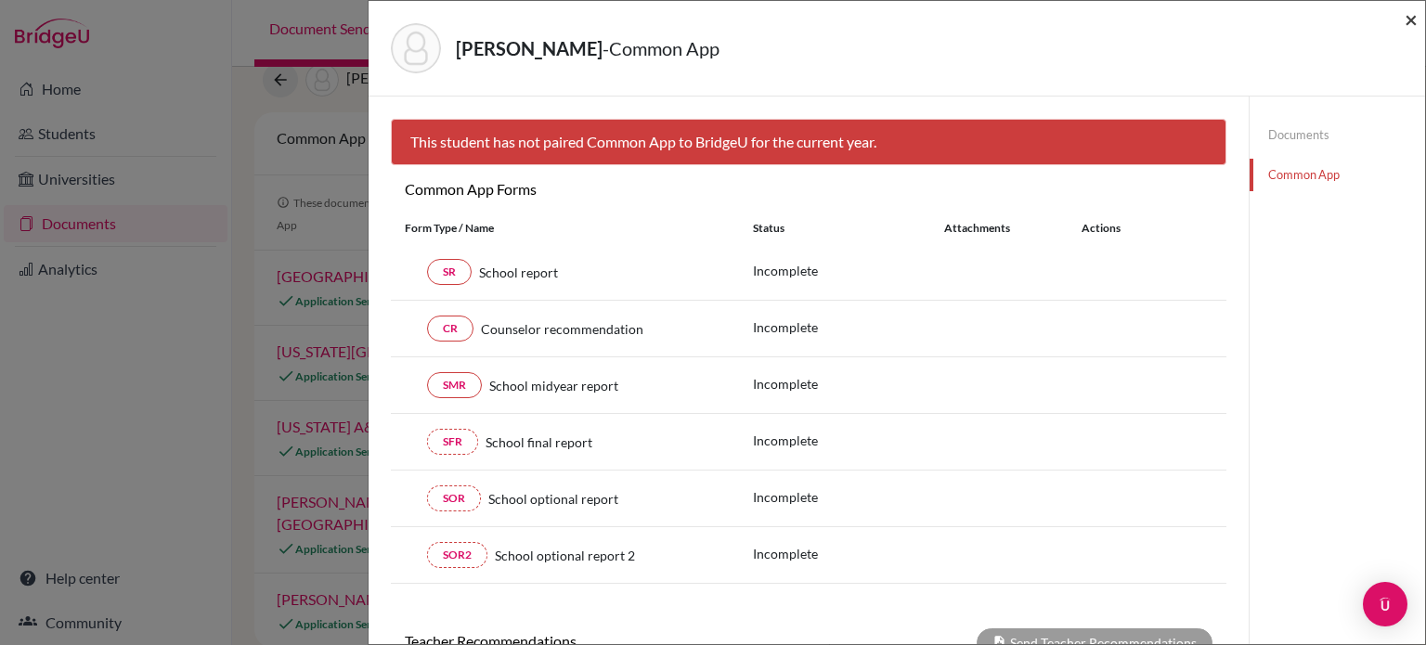  What do you see at coordinates (564, 228) in the screenshot?
I see `div: Form Type / Name` at bounding box center [564, 228].